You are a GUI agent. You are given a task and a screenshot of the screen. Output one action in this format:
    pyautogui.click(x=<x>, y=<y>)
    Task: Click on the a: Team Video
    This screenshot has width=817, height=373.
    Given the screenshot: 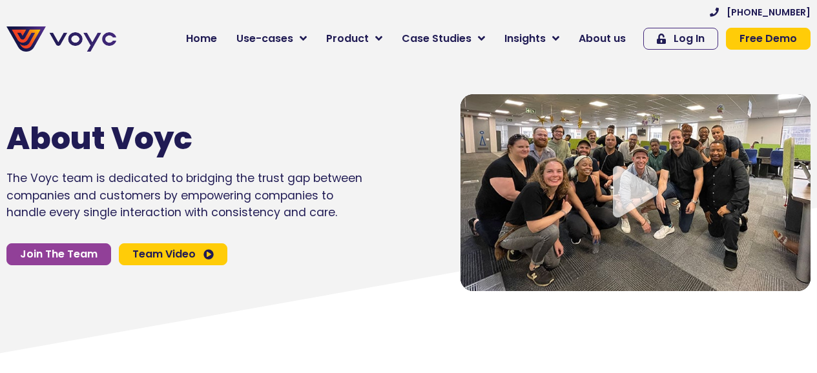 What is the action you would take?
    pyautogui.click(x=173, y=255)
    